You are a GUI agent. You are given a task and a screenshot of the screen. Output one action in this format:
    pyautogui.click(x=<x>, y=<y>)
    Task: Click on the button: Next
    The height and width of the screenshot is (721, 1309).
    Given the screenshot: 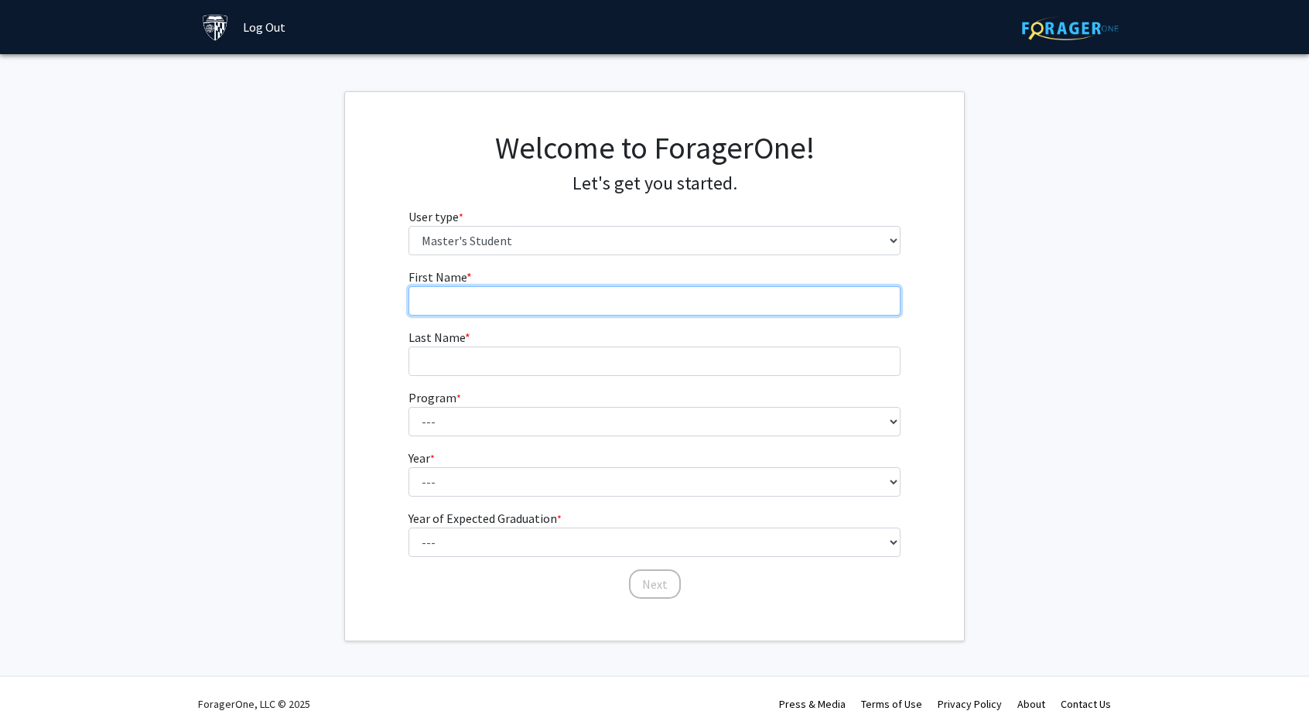 What is the action you would take?
    pyautogui.click(x=654, y=584)
    